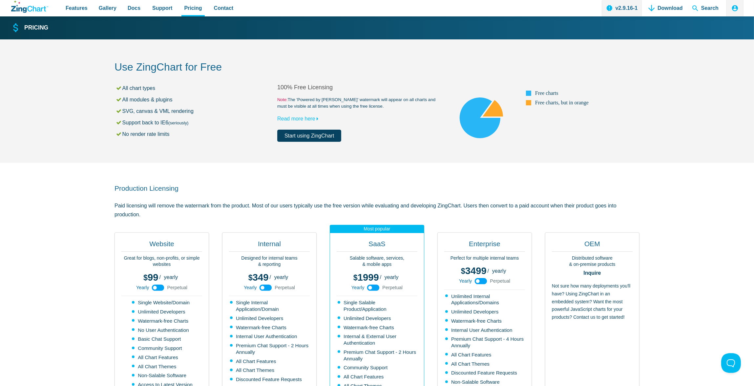  What do you see at coordinates (269, 245) in the screenshot?
I see `h2: Internal` at bounding box center [269, 245].